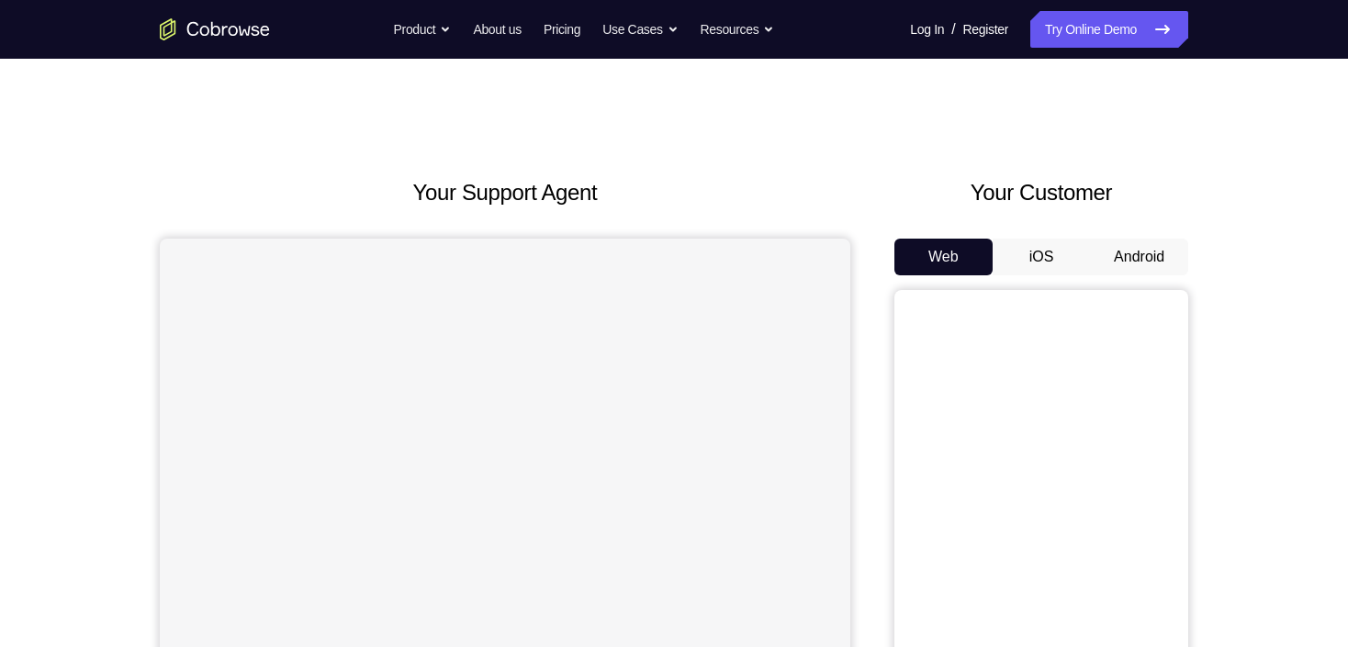  Describe the element at coordinates (640, 29) in the screenshot. I see `button: Use Cases` at that location.